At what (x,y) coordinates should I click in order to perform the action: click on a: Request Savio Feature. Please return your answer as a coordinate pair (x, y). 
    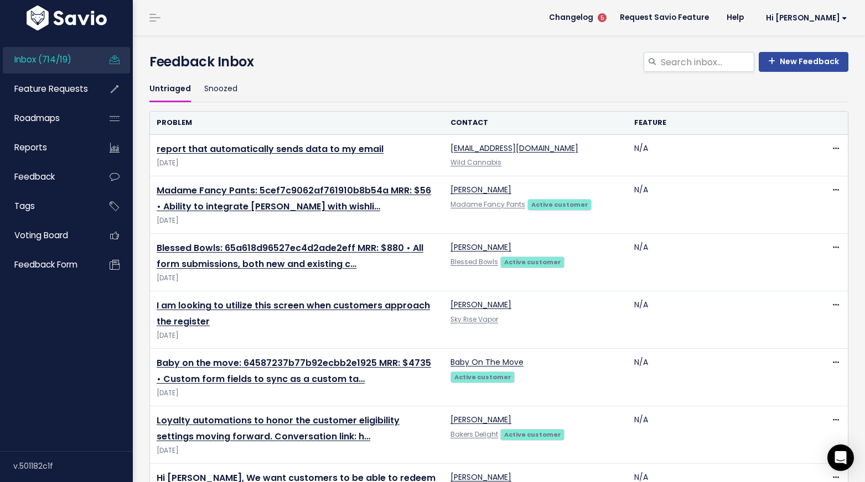
    Looking at the image, I should click on (664, 18).